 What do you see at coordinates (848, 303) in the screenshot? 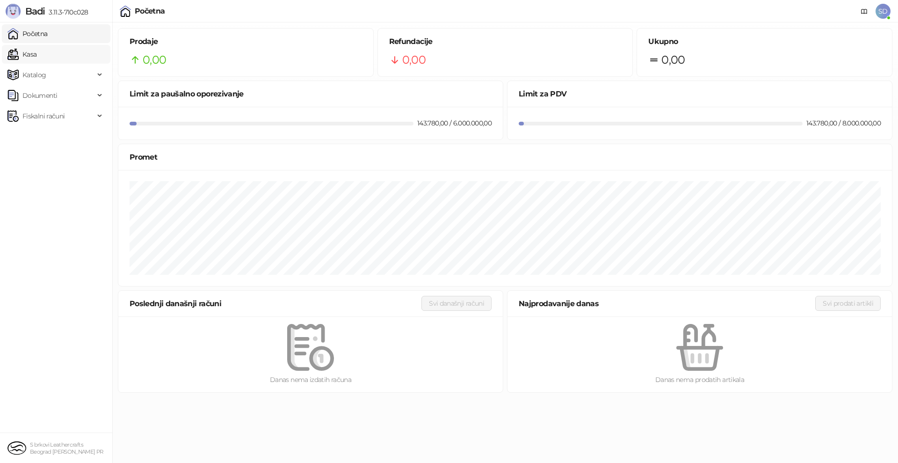
I see `button: Svi prodati artikli` at bounding box center [848, 303].